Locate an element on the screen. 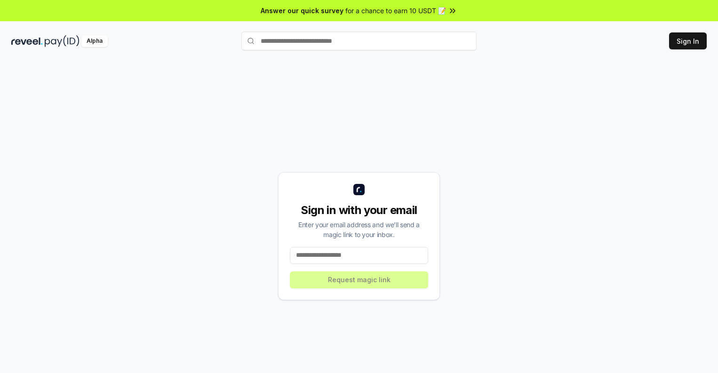  div: Enter your email address and we’ll send a magic link to your inbox. is located at coordinates (359, 230).